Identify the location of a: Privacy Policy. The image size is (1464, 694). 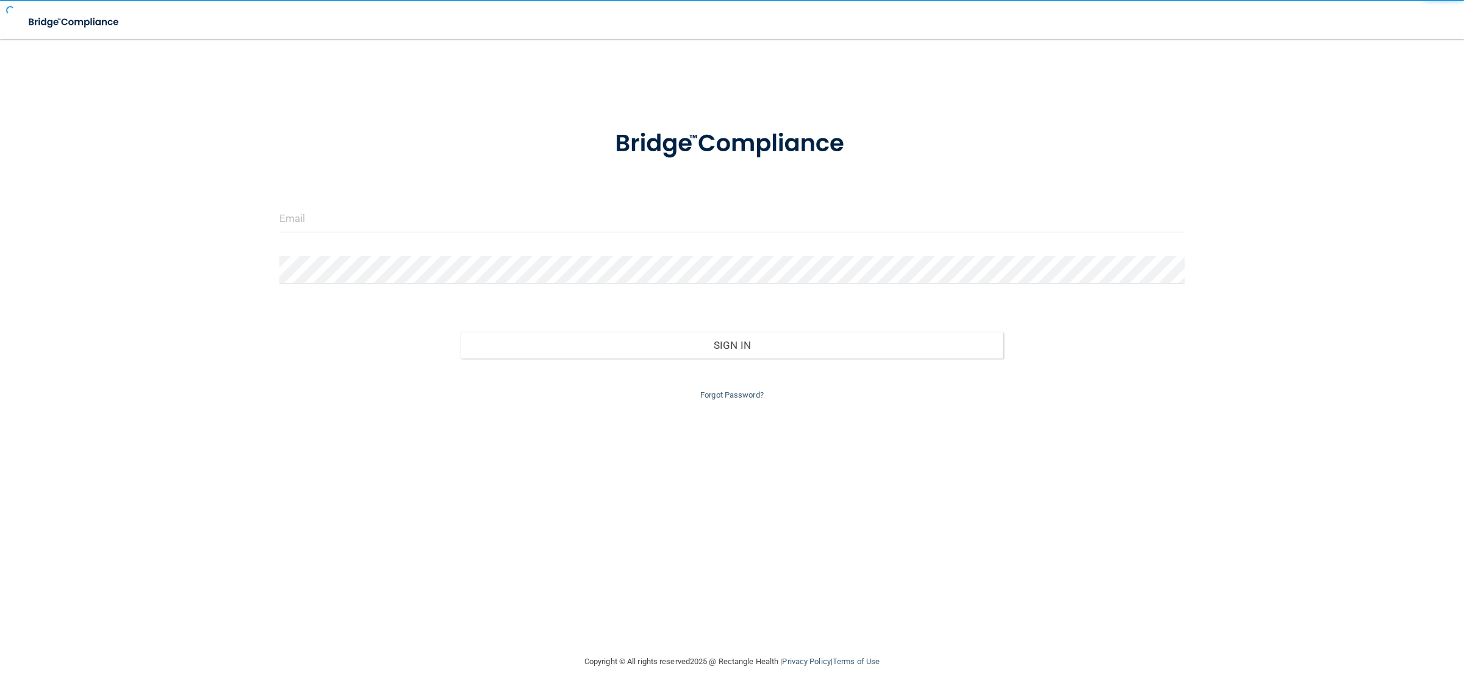
(806, 661).